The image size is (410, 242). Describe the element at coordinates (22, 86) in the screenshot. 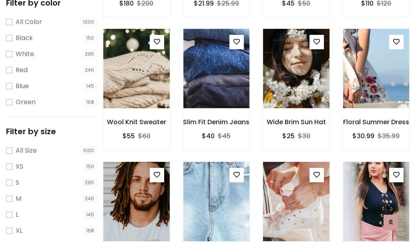

I see `label: Blue` at that location.